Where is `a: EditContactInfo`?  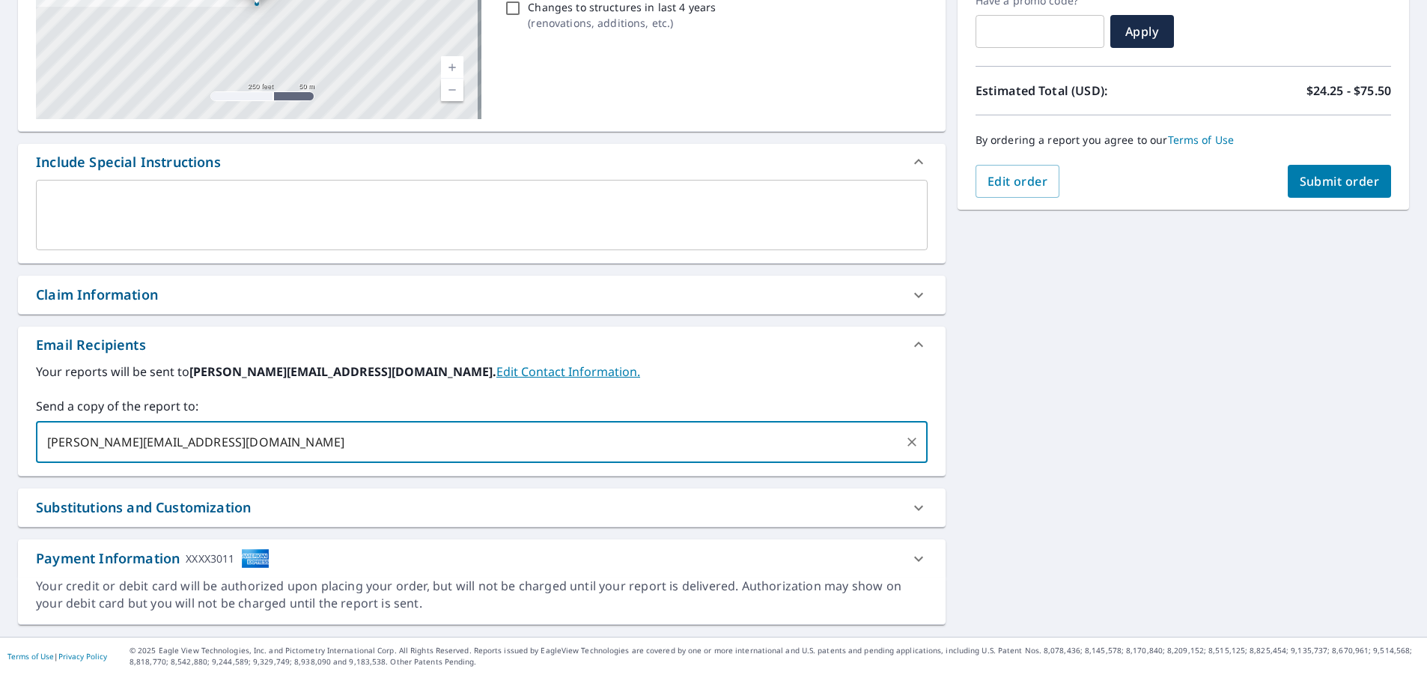
a: EditContactInfo is located at coordinates (568, 371).